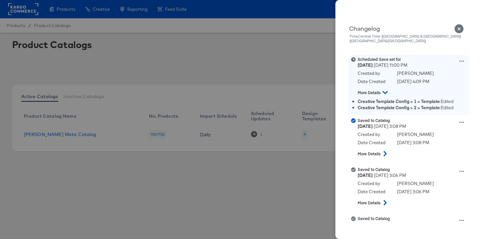 The image size is (481, 239). Describe the element at coordinates (380, 59) in the screenshot. I see `strong: Scheduled Save set for` at that location.